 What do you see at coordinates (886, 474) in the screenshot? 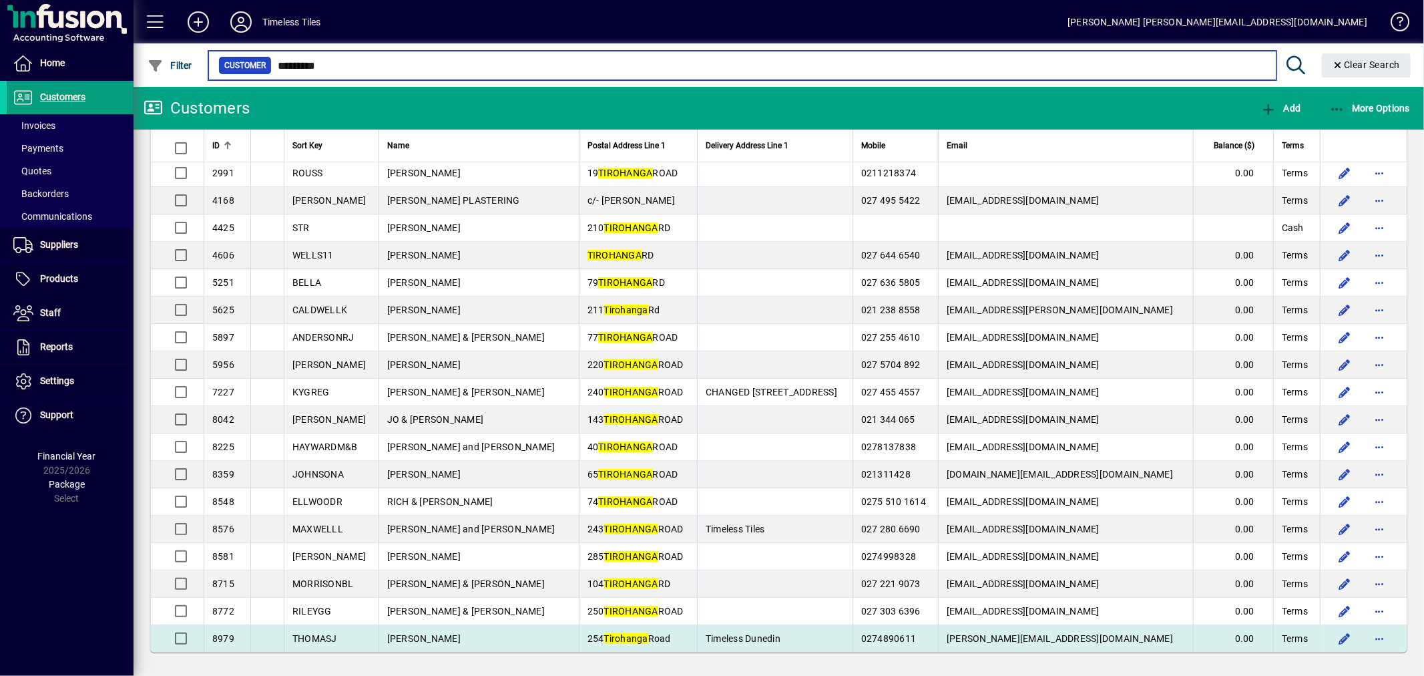
I see `span: 021311428` at bounding box center [886, 474].